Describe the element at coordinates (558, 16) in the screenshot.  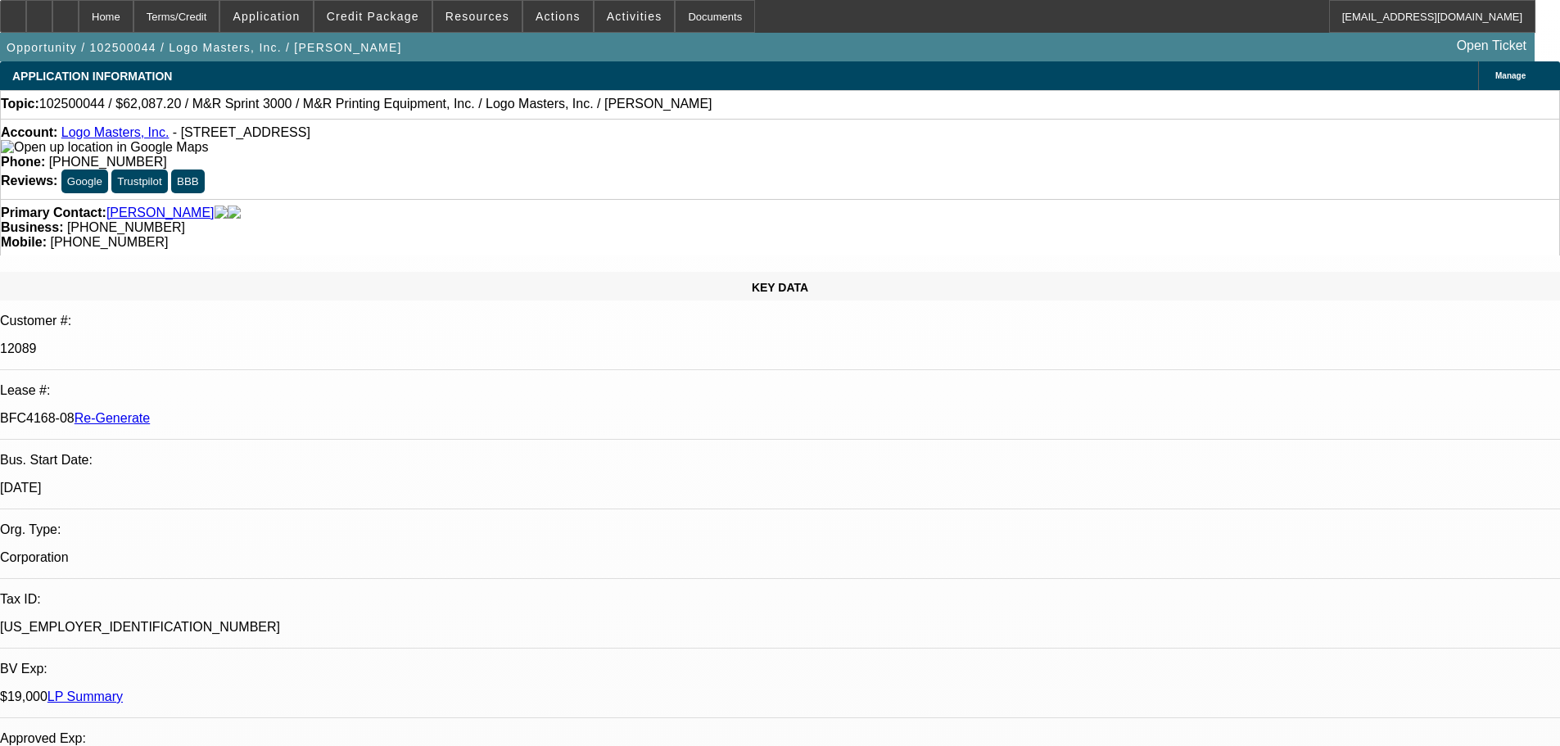
I see `button: Actions` at that location.